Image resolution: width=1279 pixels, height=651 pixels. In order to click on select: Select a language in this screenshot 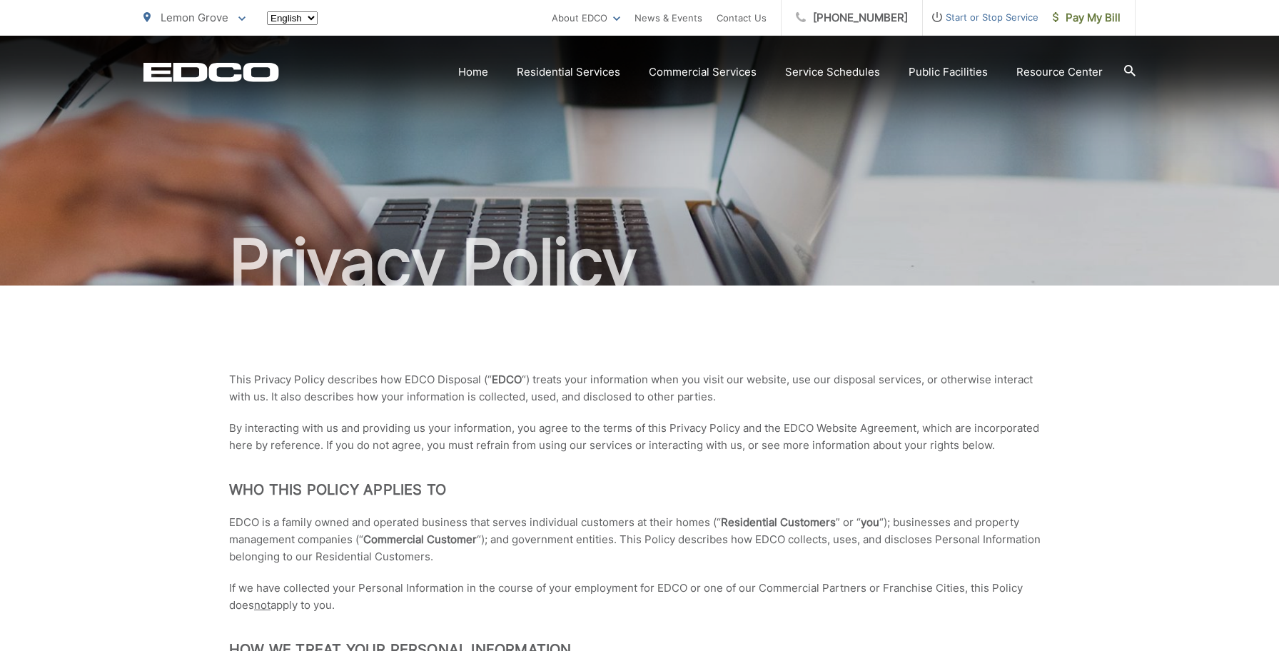, I will do `click(292, 18)`.